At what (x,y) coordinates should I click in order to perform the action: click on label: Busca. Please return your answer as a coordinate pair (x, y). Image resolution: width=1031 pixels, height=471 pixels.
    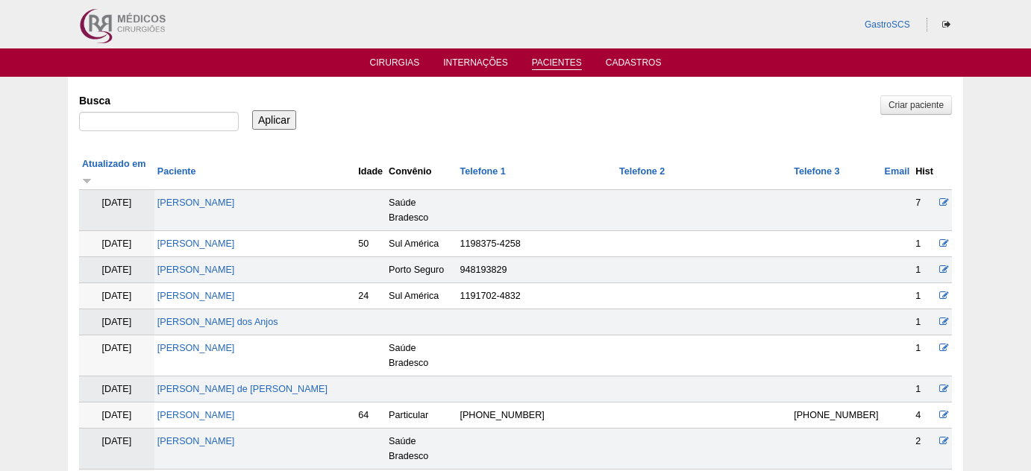
    Looking at the image, I should click on (159, 101).